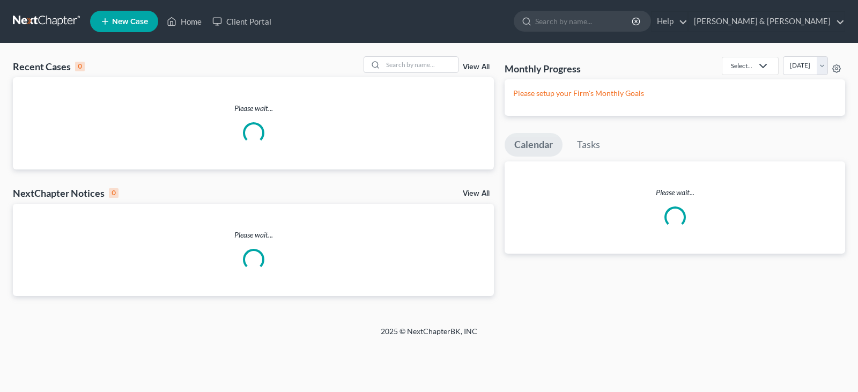 This screenshot has width=858, height=392. Describe the element at coordinates (588, 145) in the screenshot. I see `a: Tasks` at that location.